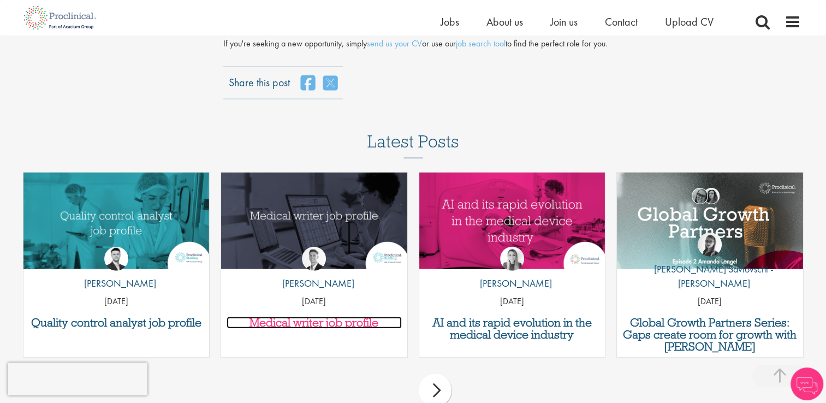 This screenshot has height=403, width=826. Describe the element at coordinates (314, 259) in the screenshot. I see `img: George Watson` at that location.